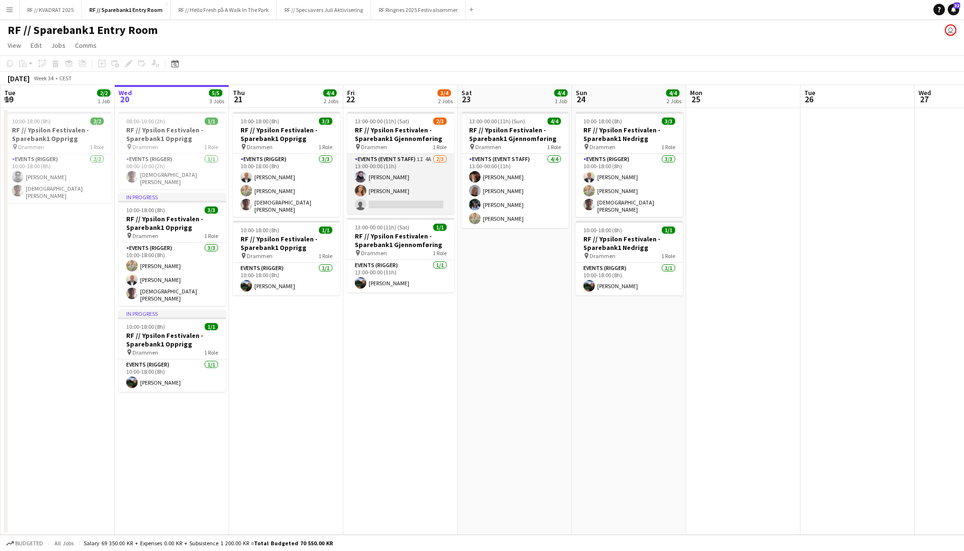 This screenshot has height=551, width=964. Describe the element at coordinates (561, 101) in the screenshot. I see `div: 1 Job` at that location.